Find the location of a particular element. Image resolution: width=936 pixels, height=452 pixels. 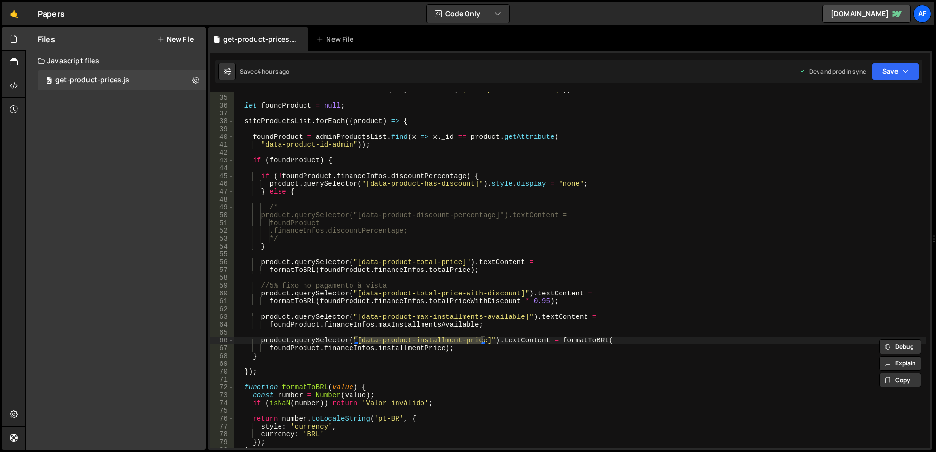

div: Javascript files is located at coordinates (116, 61).